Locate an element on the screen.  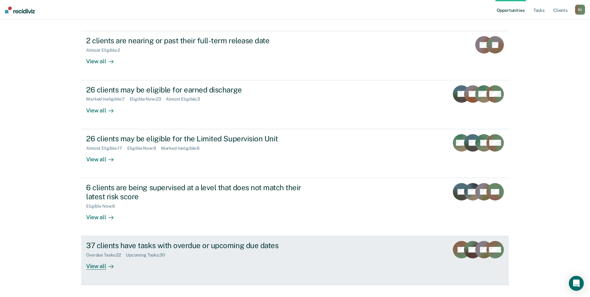
div: Almost Eligible : 17 is located at coordinates (107, 148).